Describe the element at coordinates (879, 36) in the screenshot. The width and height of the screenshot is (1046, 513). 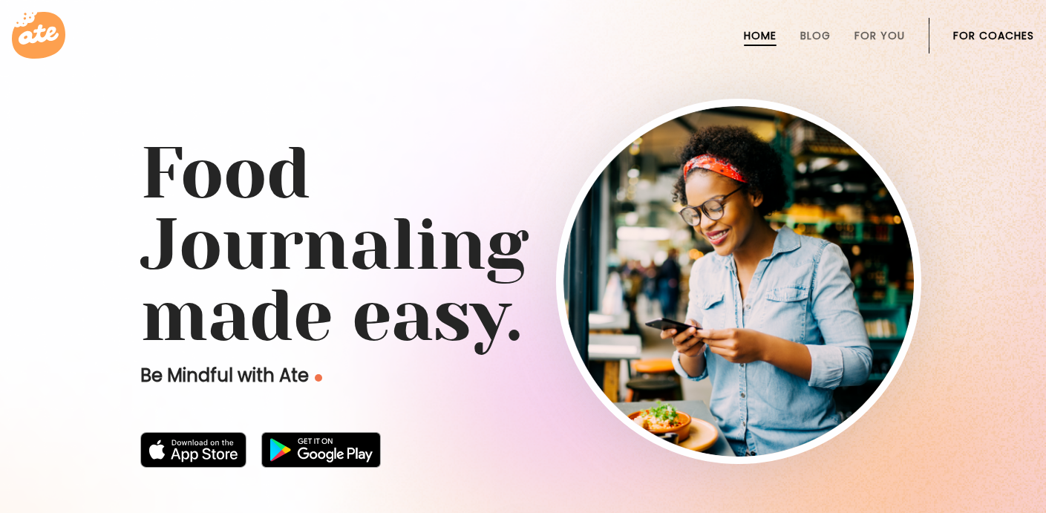
I see `a: For You` at that location.